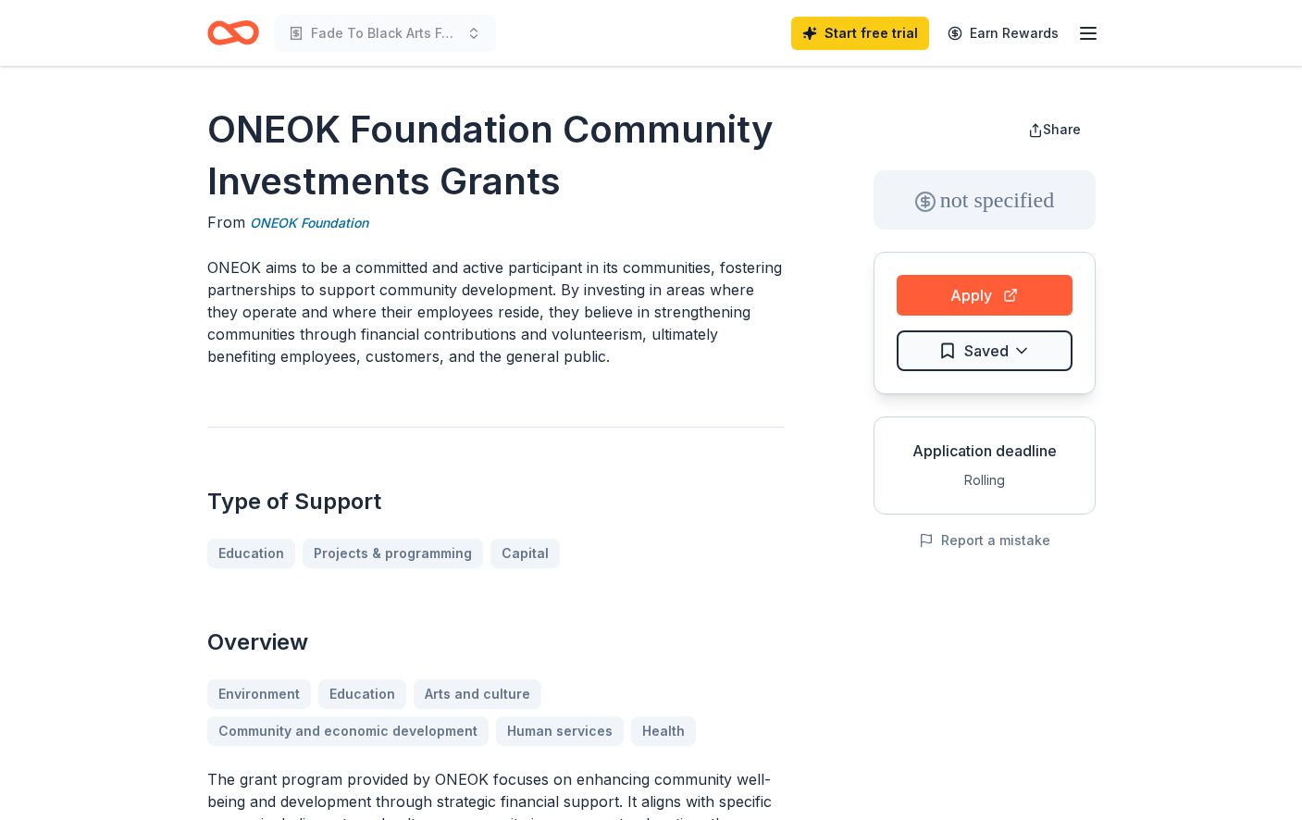 This screenshot has height=820, width=1302. What do you see at coordinates (496, 642) in the screenshot?
I see `h2: Overview` at bounding box center [496, 642].